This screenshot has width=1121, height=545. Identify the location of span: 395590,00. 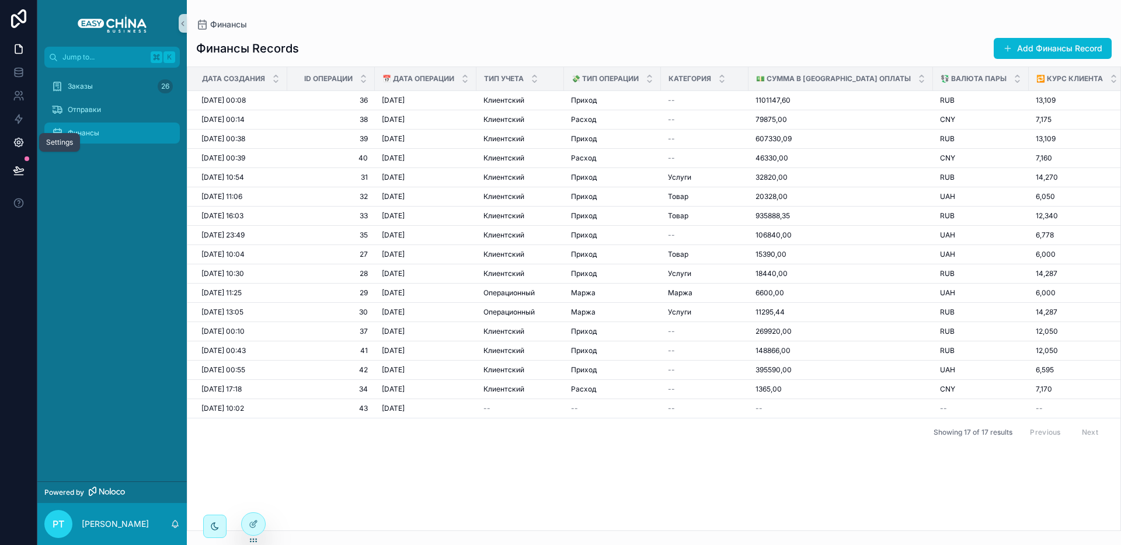
(774, 370).